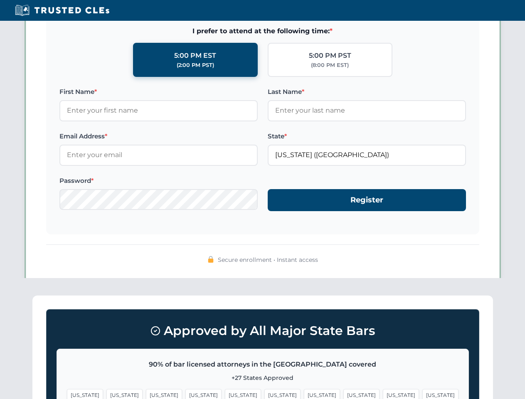 This screenshot has width=525, height=399. Describe the element at coordinates (330, 65) in the screenshot. I see `div: (8:00 PM EST)` at that location.